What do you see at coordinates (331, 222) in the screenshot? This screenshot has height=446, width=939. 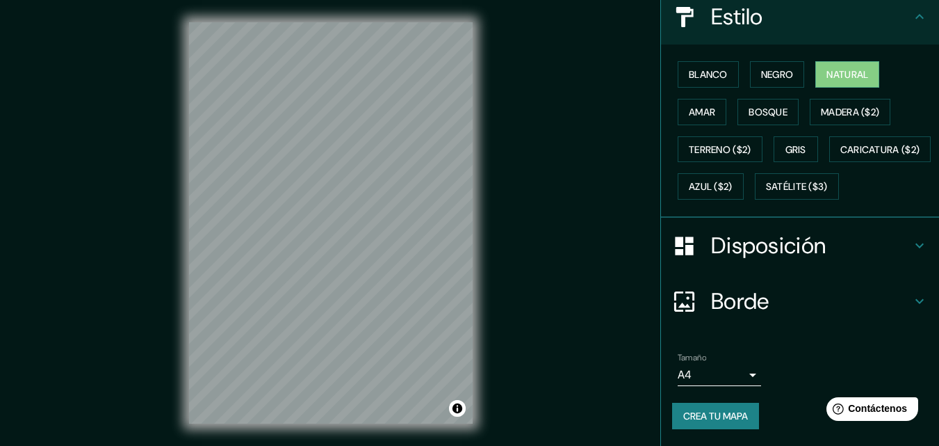 I see `canvas: Mapa` at bounding box center [331, 222].